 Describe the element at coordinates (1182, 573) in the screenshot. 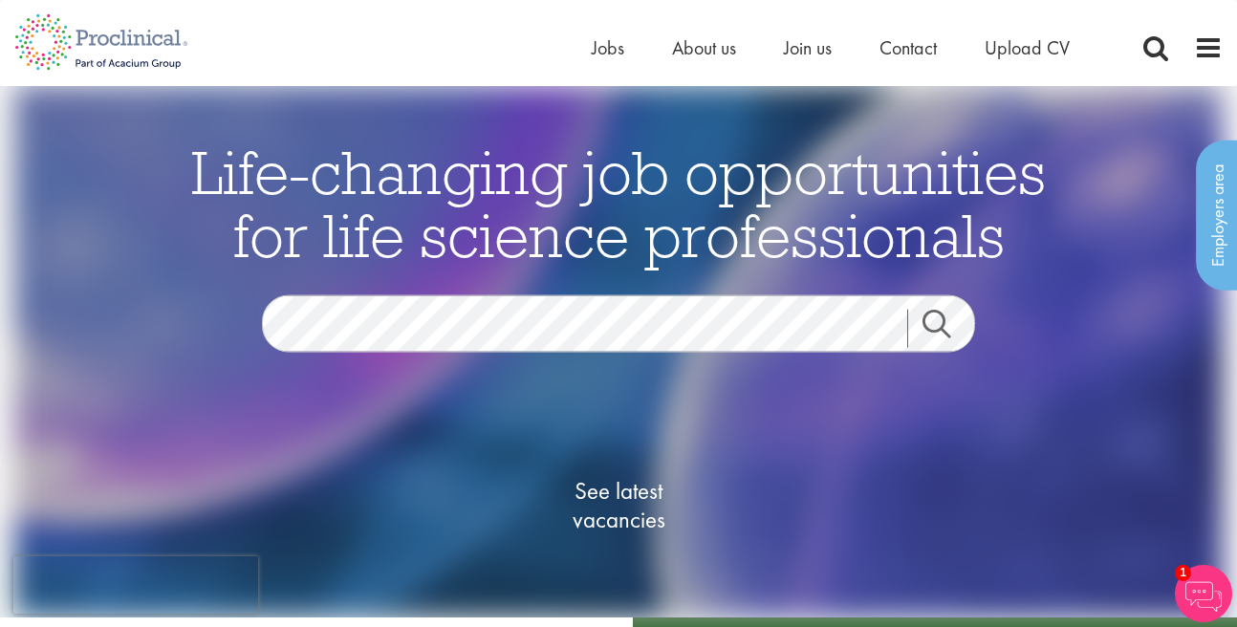

I see `span: 1` at that location.